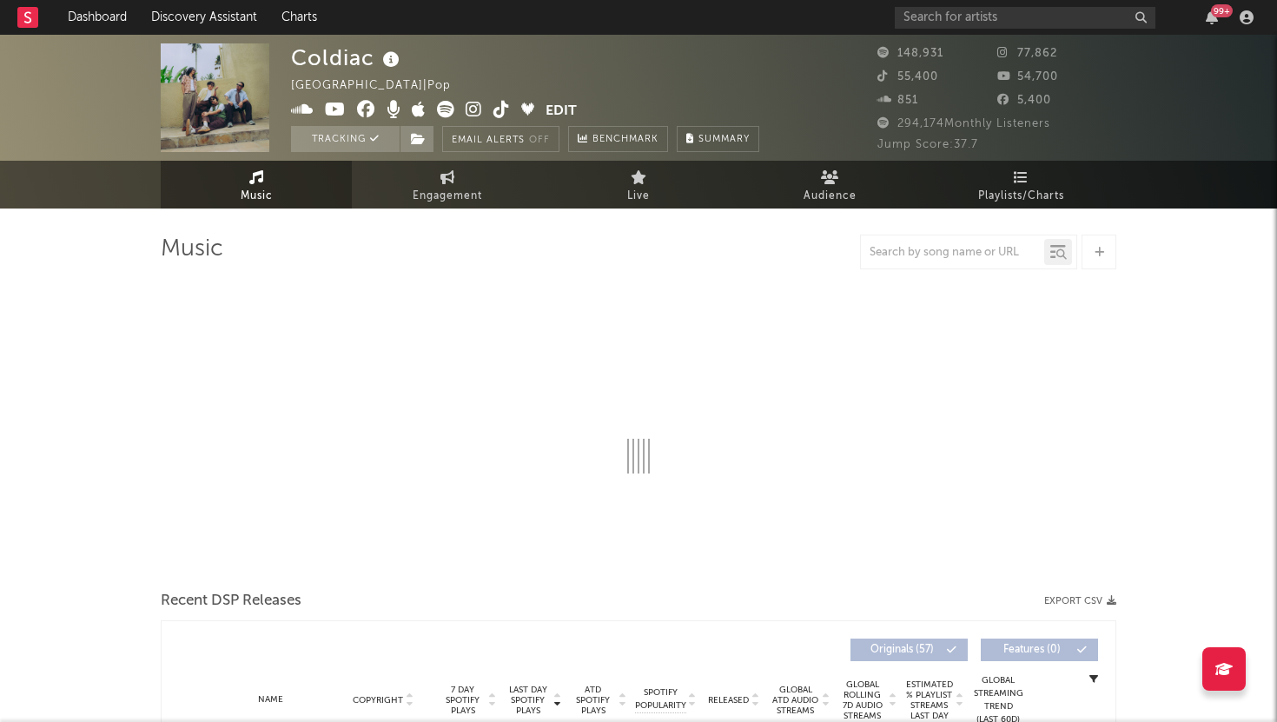 Image resolution: width=1277 pixels, height=722 pixels. I want to click on span: ATD Spotify Plays, so click(593, 700).